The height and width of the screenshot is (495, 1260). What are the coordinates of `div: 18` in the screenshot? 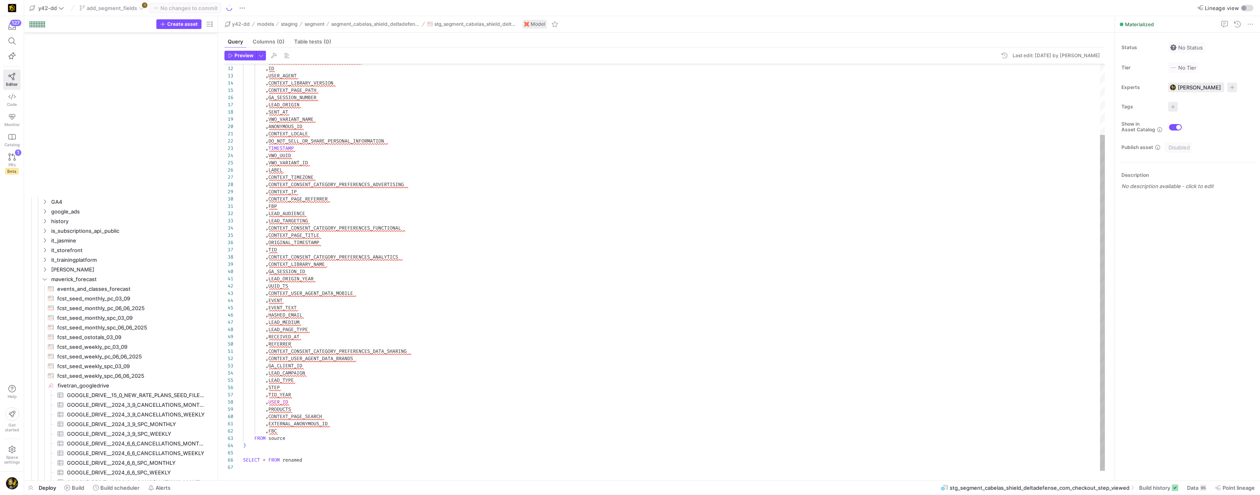 It's located at (229, 112).